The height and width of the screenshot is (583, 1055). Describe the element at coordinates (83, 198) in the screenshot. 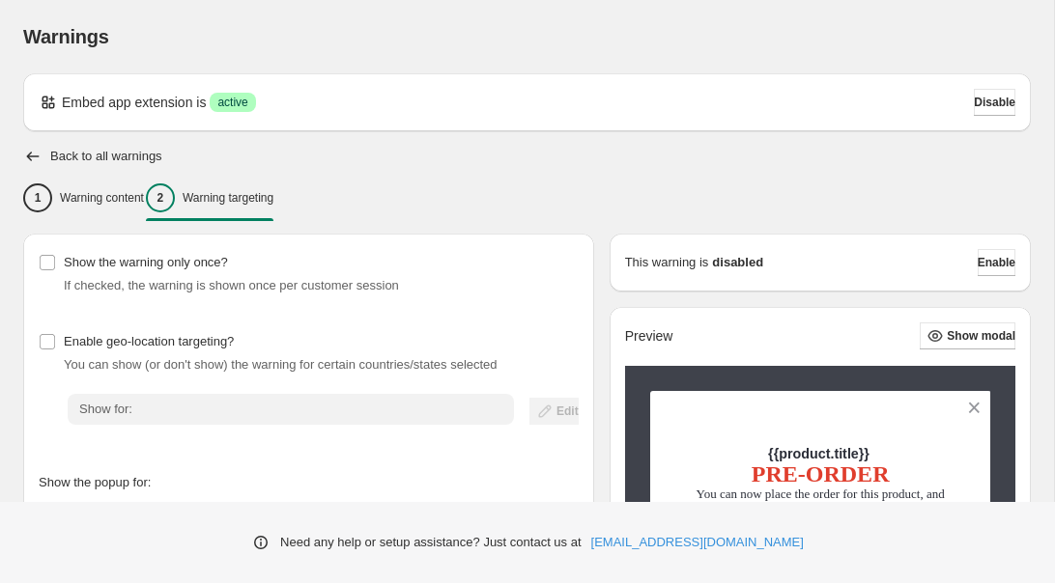

I see `button: 1Warning content` at that location.